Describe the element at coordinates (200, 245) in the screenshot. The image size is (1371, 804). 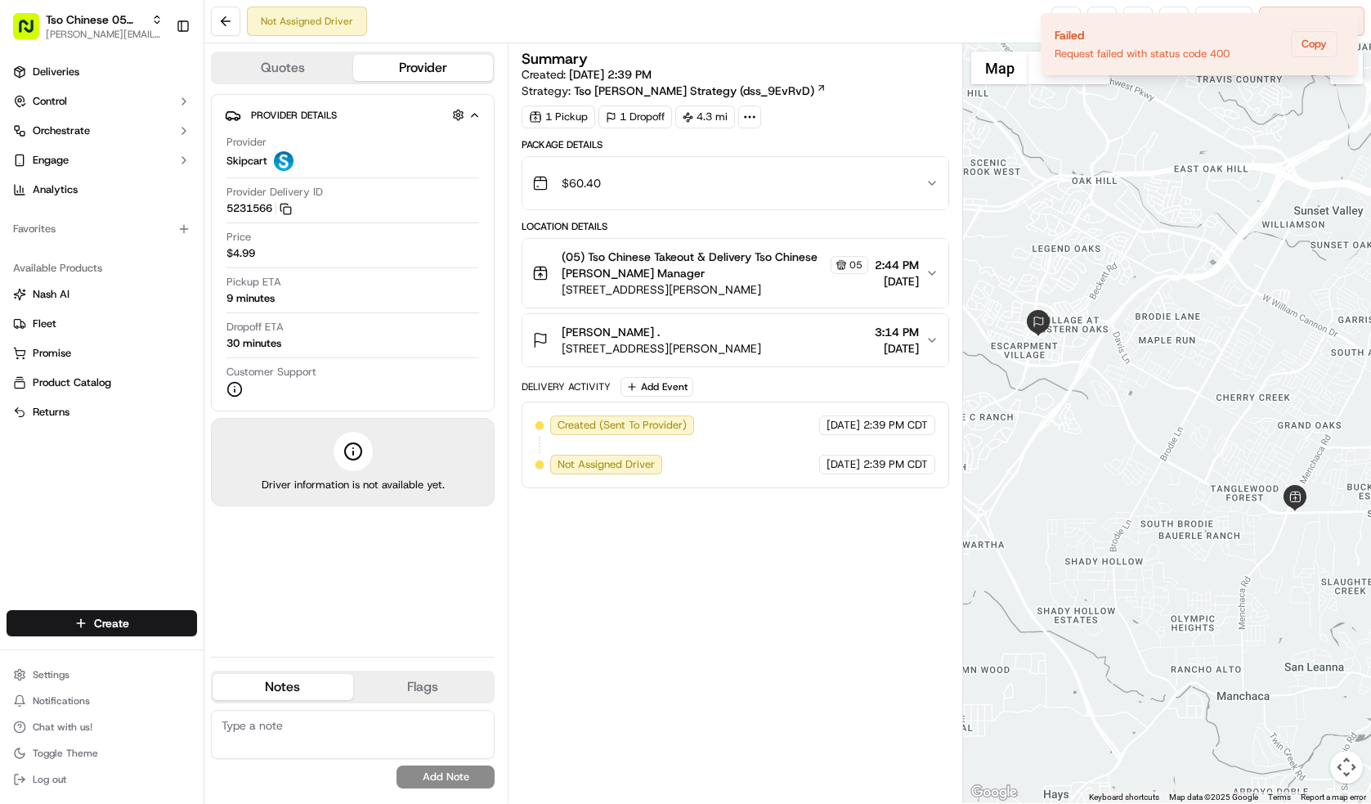
I see `a: 💻API Documentation` at that location.